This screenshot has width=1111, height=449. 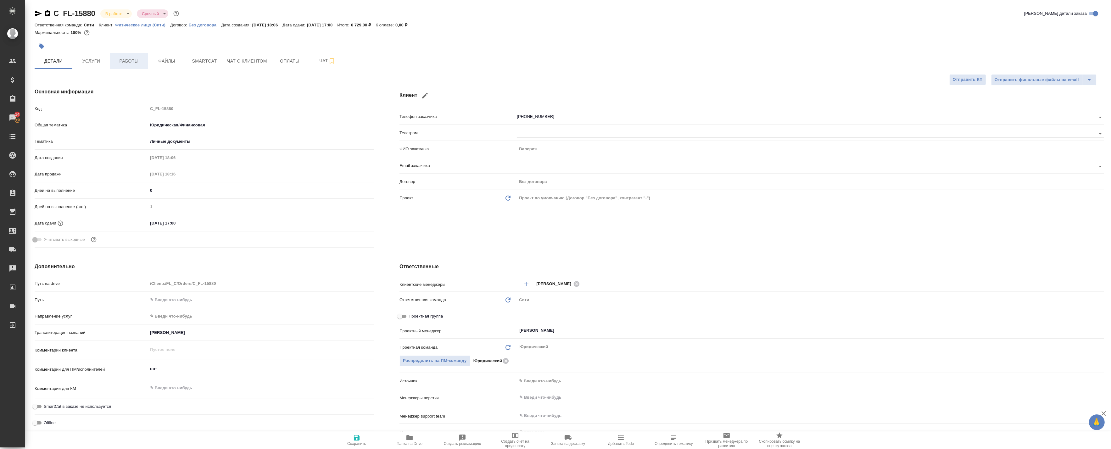 What do you see at coordinates (91, 158) in the screenshot?
I see `p: Дата создания` at bounding box center [91, 158].